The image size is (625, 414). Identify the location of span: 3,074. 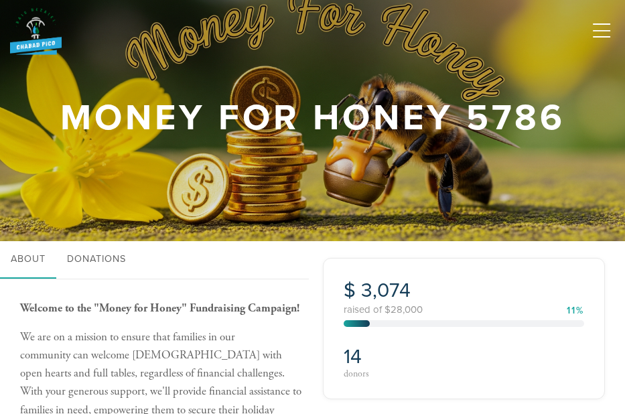
(386, 290).